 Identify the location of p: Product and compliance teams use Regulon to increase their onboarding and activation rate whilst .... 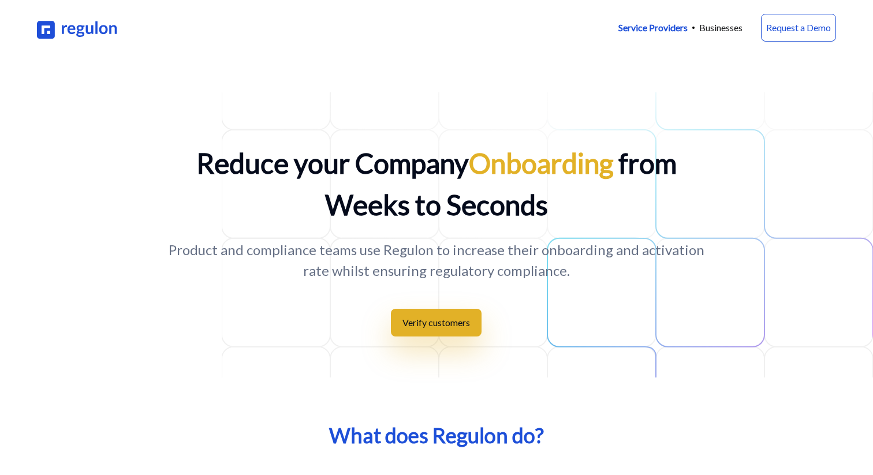
(436, 260).